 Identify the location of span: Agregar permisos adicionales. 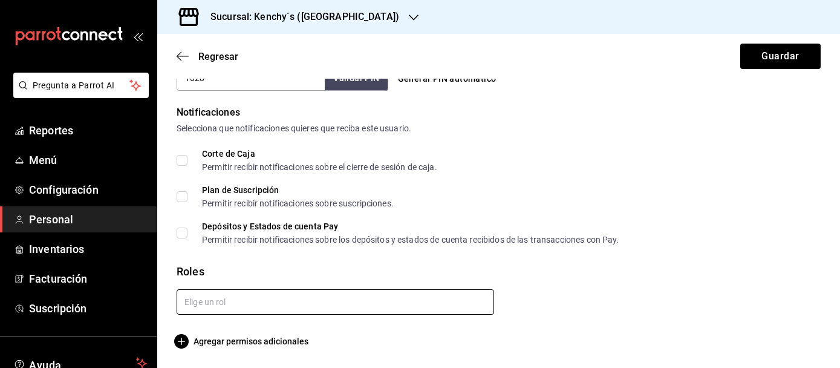
(242, 341).